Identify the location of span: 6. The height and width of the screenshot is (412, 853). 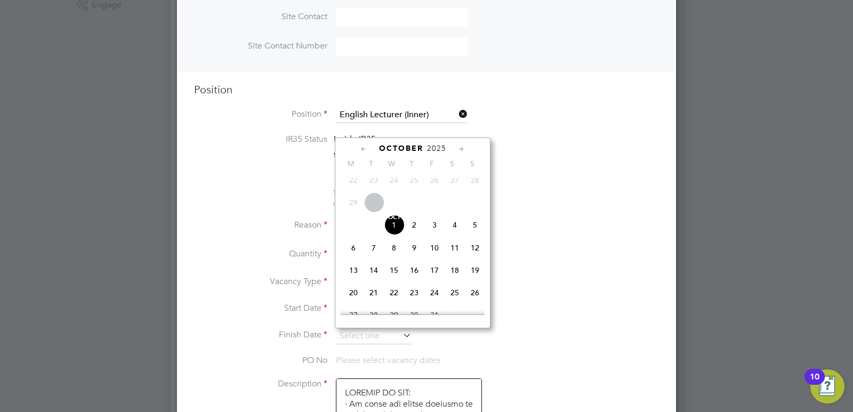
(354, 248).